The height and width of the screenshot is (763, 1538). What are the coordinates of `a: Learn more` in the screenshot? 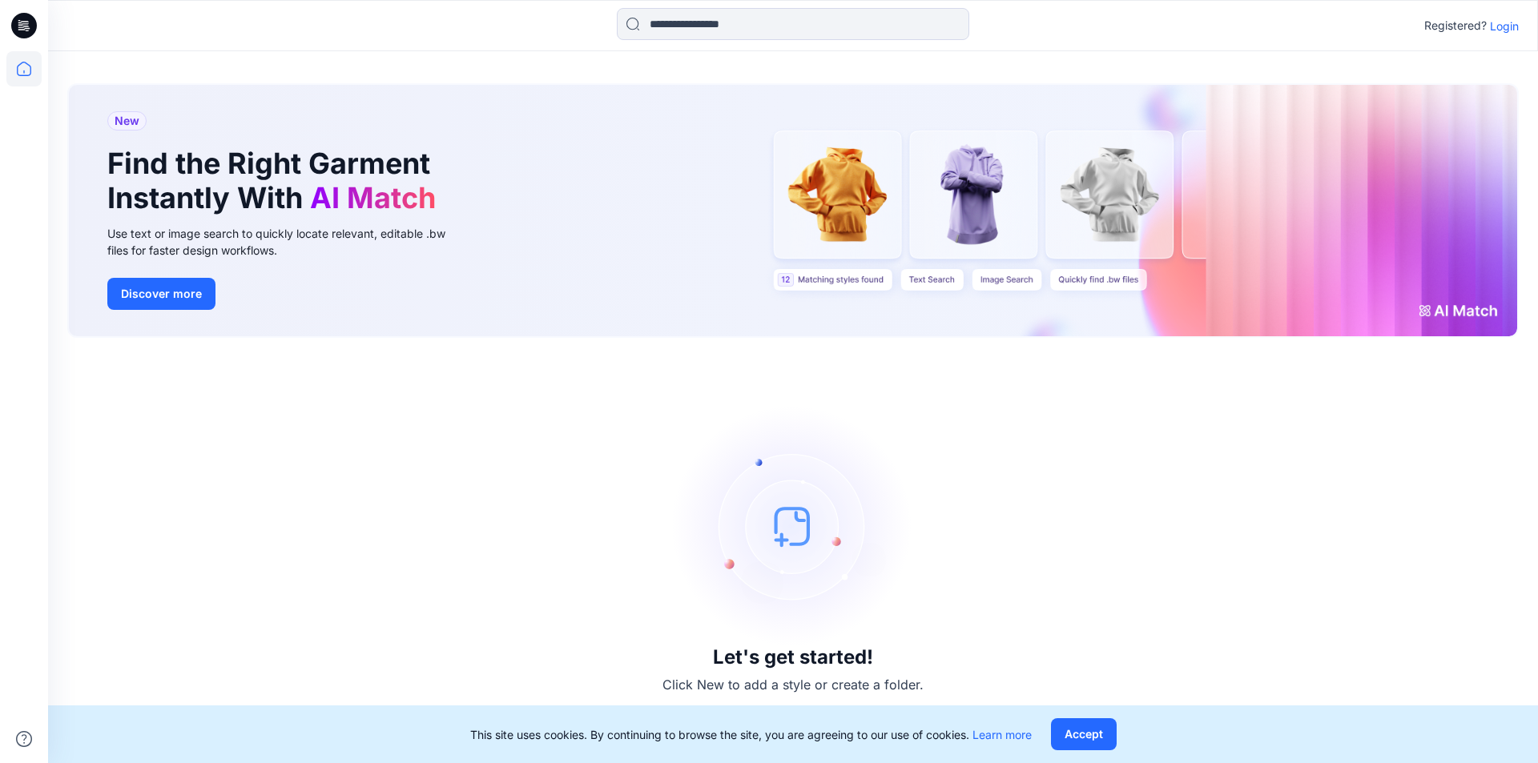 It's located at (1002, 734).